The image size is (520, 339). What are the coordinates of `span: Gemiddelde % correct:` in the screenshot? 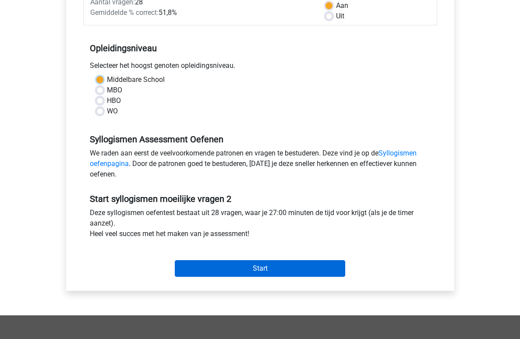 It's located at (124, 12).